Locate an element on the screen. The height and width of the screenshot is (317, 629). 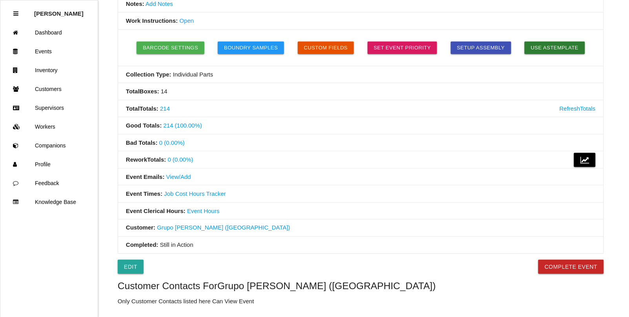
a: Open is located at coordinates (186, 20).